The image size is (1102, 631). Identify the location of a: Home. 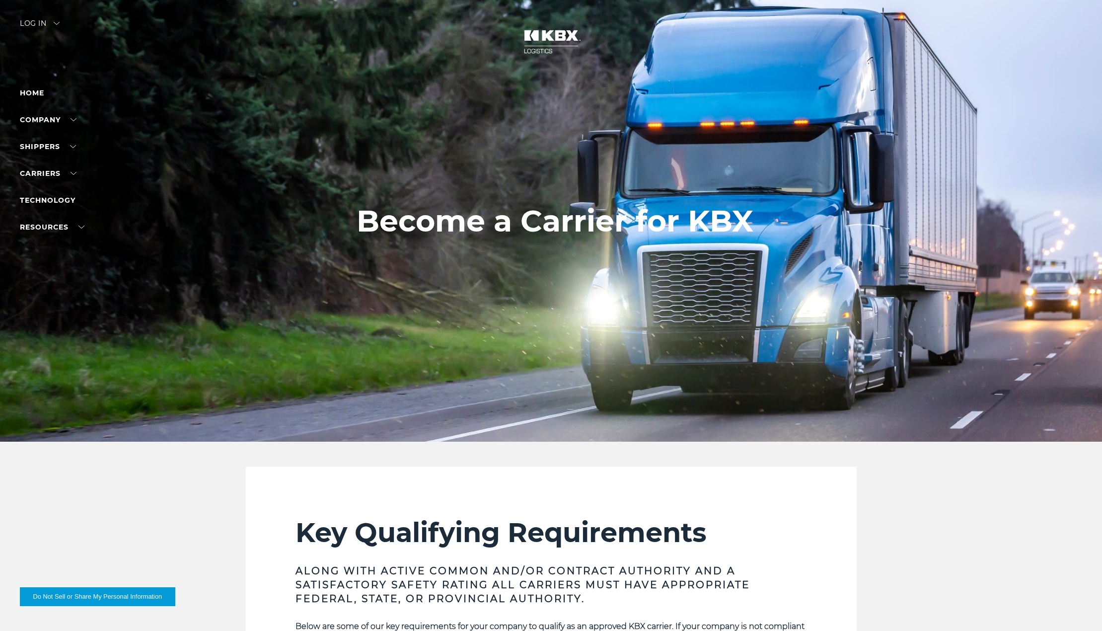
(32, 93).